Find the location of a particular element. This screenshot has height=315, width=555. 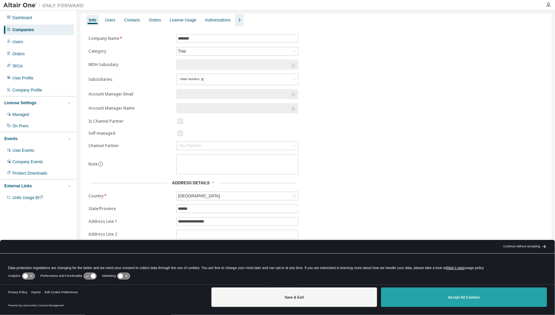

label: Self-managed is located at coordinates (130, 133).